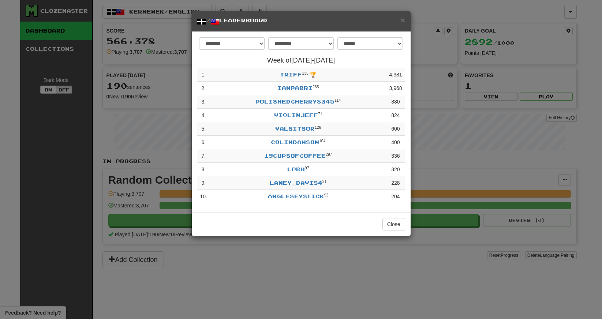  I want to click on sup: Level 31, so click(325, 182).